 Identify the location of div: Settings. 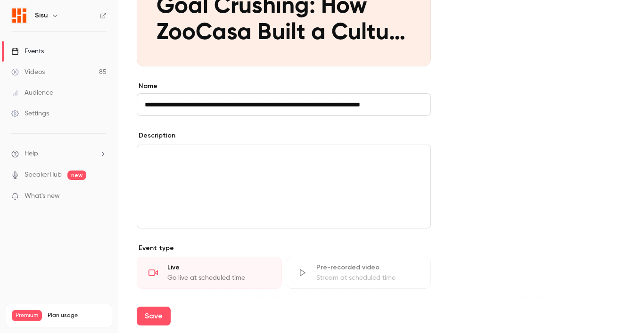
(30, 114).